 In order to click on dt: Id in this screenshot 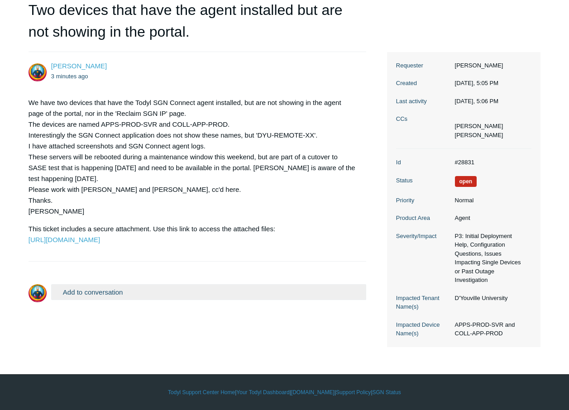, I will do `click(423, 162)`.